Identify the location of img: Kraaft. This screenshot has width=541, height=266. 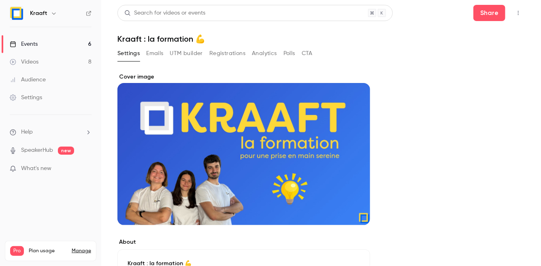
(17, 13).